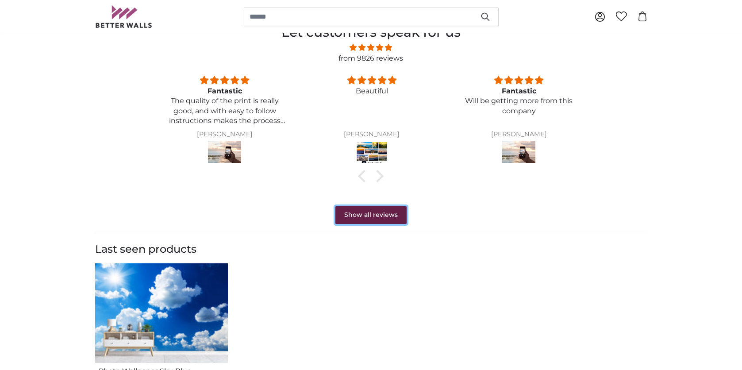 Image resolution: width=742 pixels, height=370 pixels. What do you see at coordinates (371, 249) in the screenshot?
I see `h3: Last seen products` at bounding box center [371, 249].